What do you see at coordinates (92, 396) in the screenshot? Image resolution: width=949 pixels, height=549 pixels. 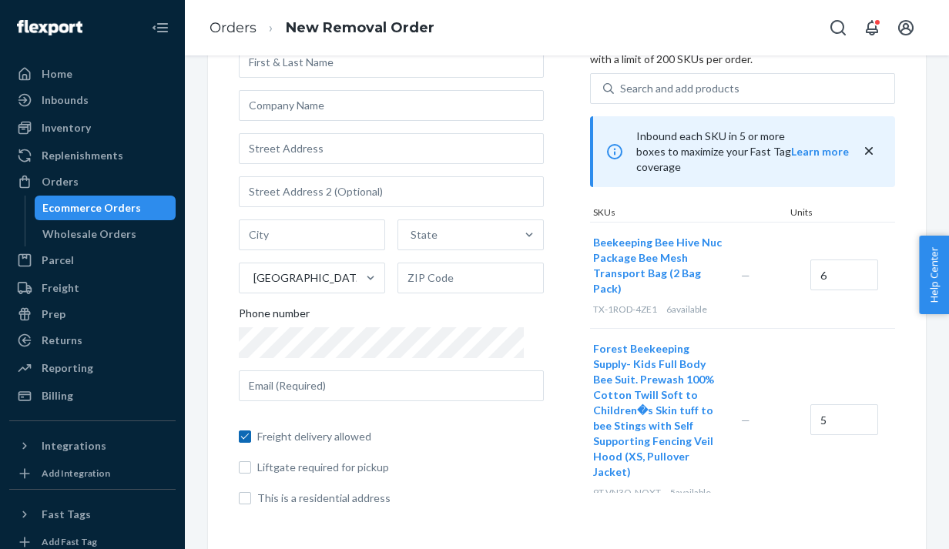 I see `a: Billing` at bounding box center [92, 396].